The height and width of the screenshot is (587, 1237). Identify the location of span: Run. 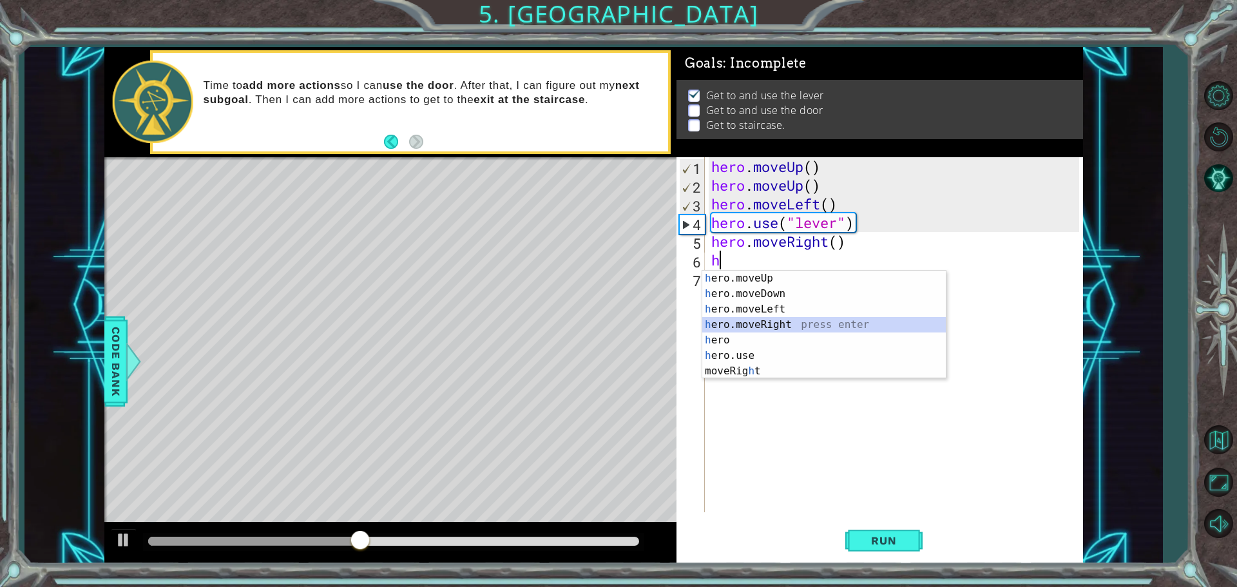
(883, 540).